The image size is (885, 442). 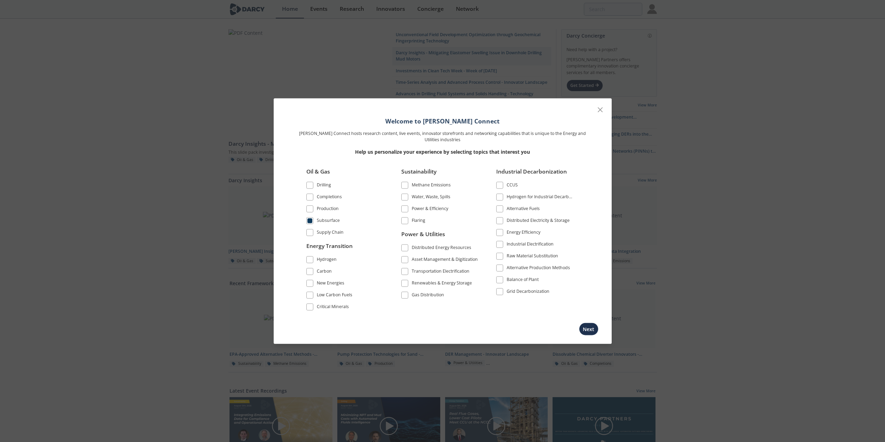 I want to click on div: Carbon, so click(x=324, y=272).